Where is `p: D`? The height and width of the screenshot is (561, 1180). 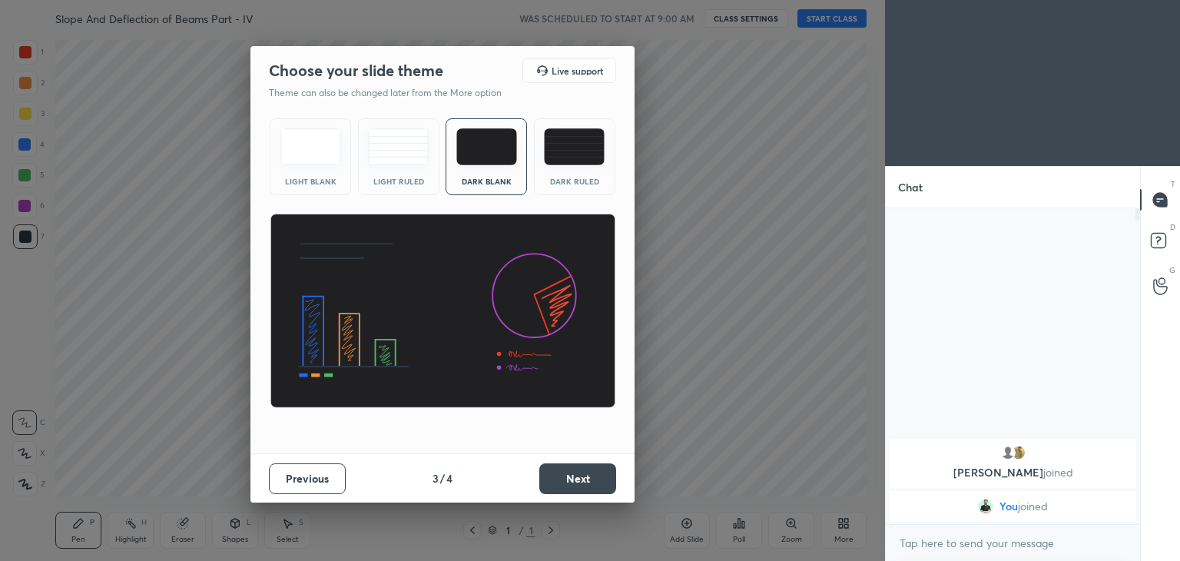
p: D is located at coordinates (1172, 227).